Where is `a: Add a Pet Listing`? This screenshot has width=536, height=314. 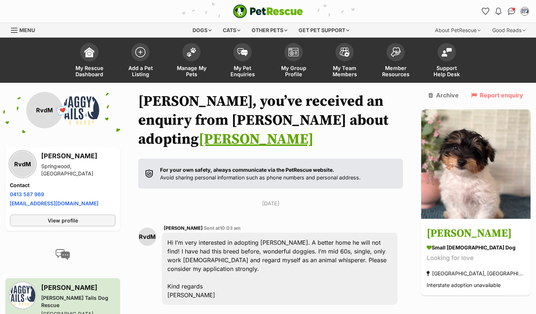
a: Add a Pet Listing is located at coordinates (140, 61).